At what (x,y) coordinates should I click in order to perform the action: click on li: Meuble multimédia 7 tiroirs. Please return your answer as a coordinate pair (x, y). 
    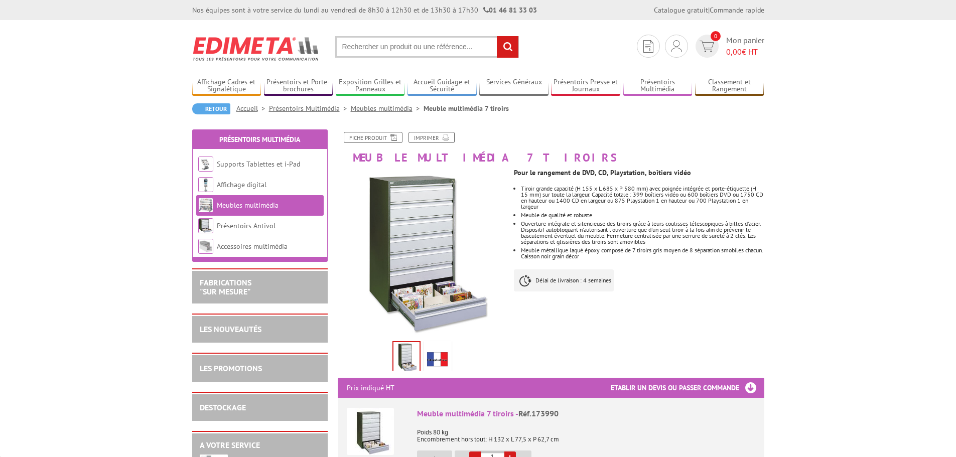
    Looking at the image, I should click on (466, 108).